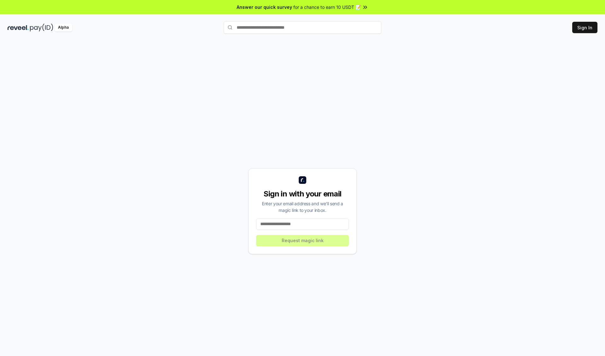 This screenshot has width=605, height=356. I want to click on div: Alpha, so click(63, 27).